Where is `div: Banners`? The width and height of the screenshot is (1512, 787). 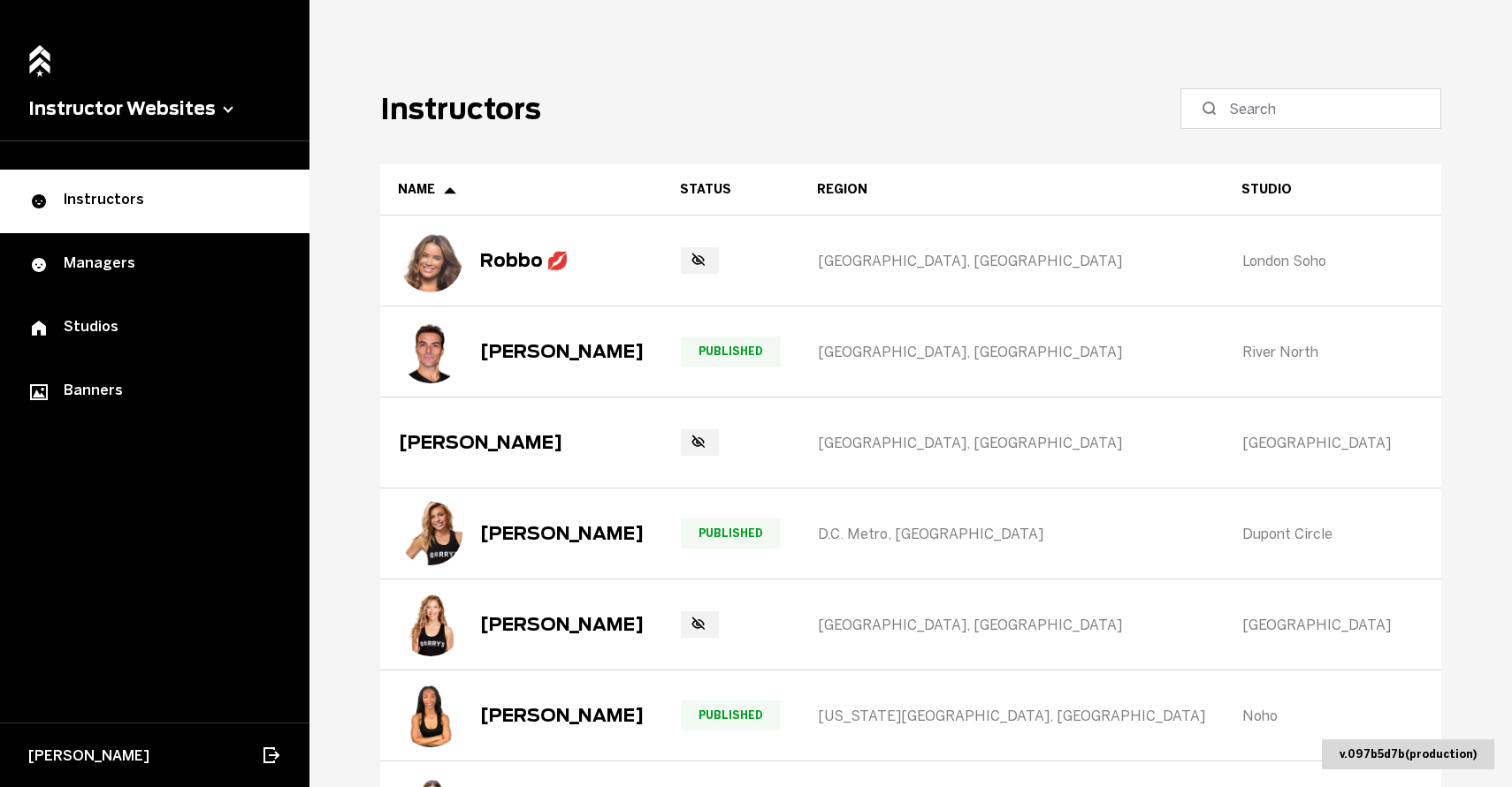
div: Banners is located at coordinates (155, 392).